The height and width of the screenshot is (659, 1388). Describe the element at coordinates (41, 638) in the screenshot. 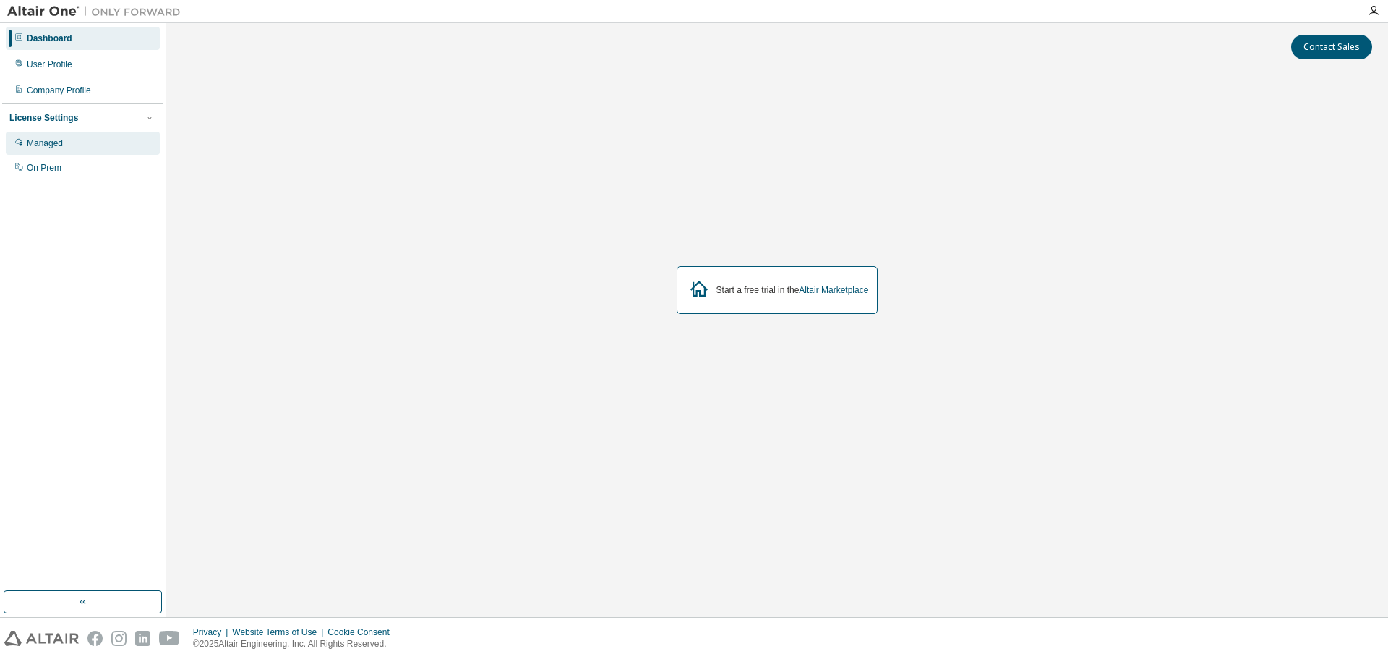

I see `img: altair_logo.svg` at that location.